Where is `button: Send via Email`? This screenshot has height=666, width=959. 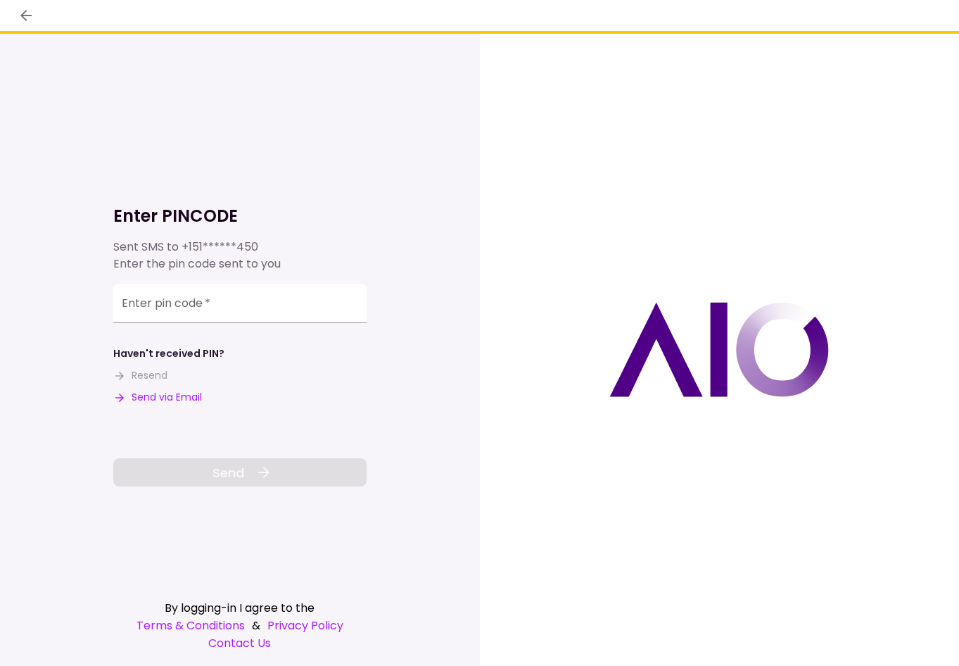
button: Send via Email is located at coordinates (158, 397).